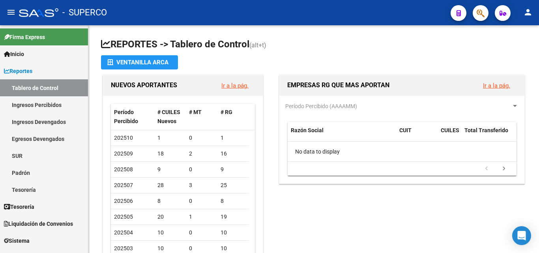 The height and width of the screenshot is (253, 539). I want to click on span: Inicio, so click(14, 54).